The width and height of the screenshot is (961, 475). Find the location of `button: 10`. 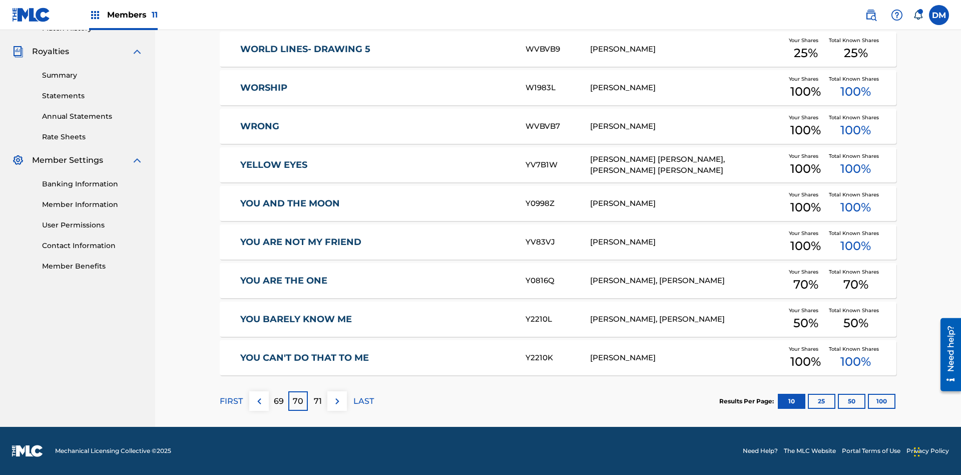

button: 10 is located at coordinates (791, 401).